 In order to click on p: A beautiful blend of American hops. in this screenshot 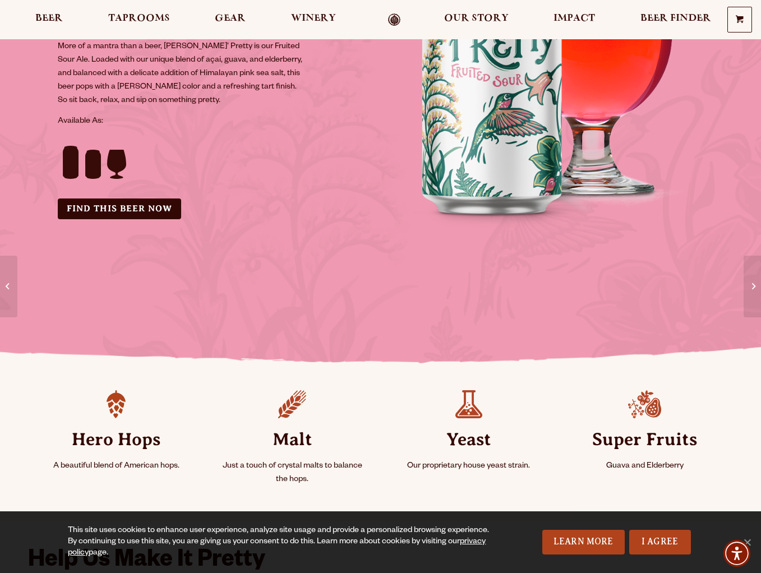, I will do `click(116, 467)`.